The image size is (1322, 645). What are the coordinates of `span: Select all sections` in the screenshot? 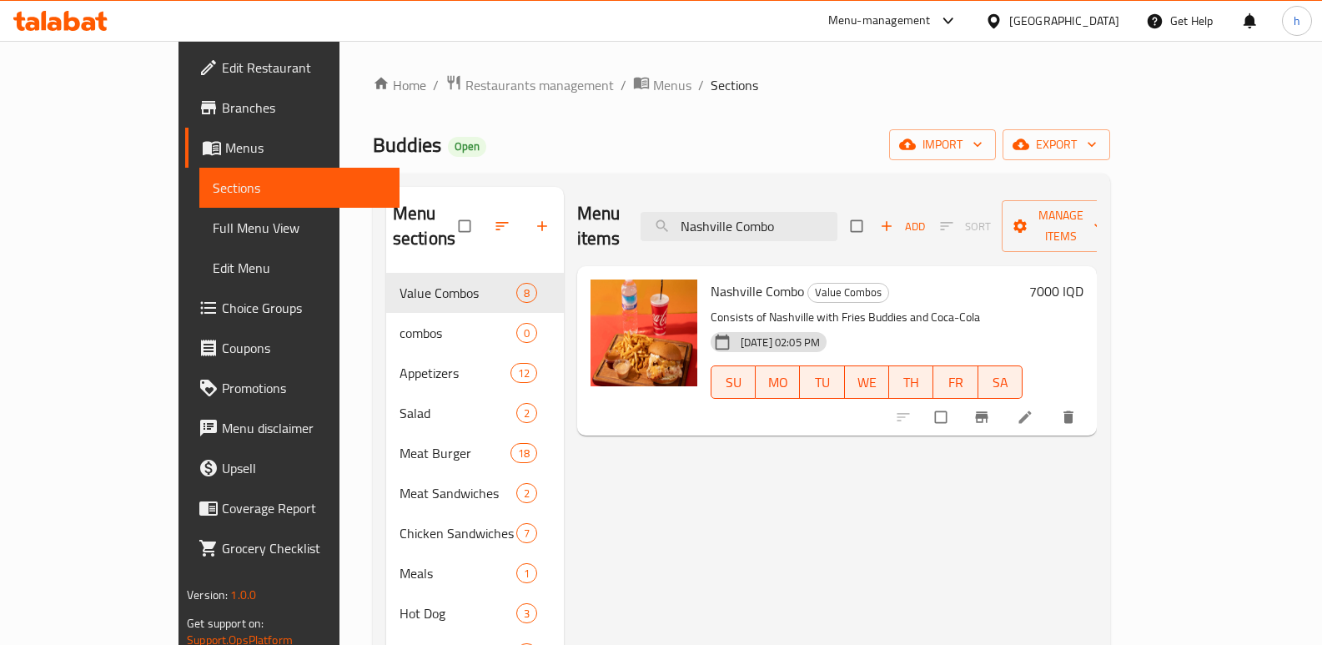 It's located at (466, 226).